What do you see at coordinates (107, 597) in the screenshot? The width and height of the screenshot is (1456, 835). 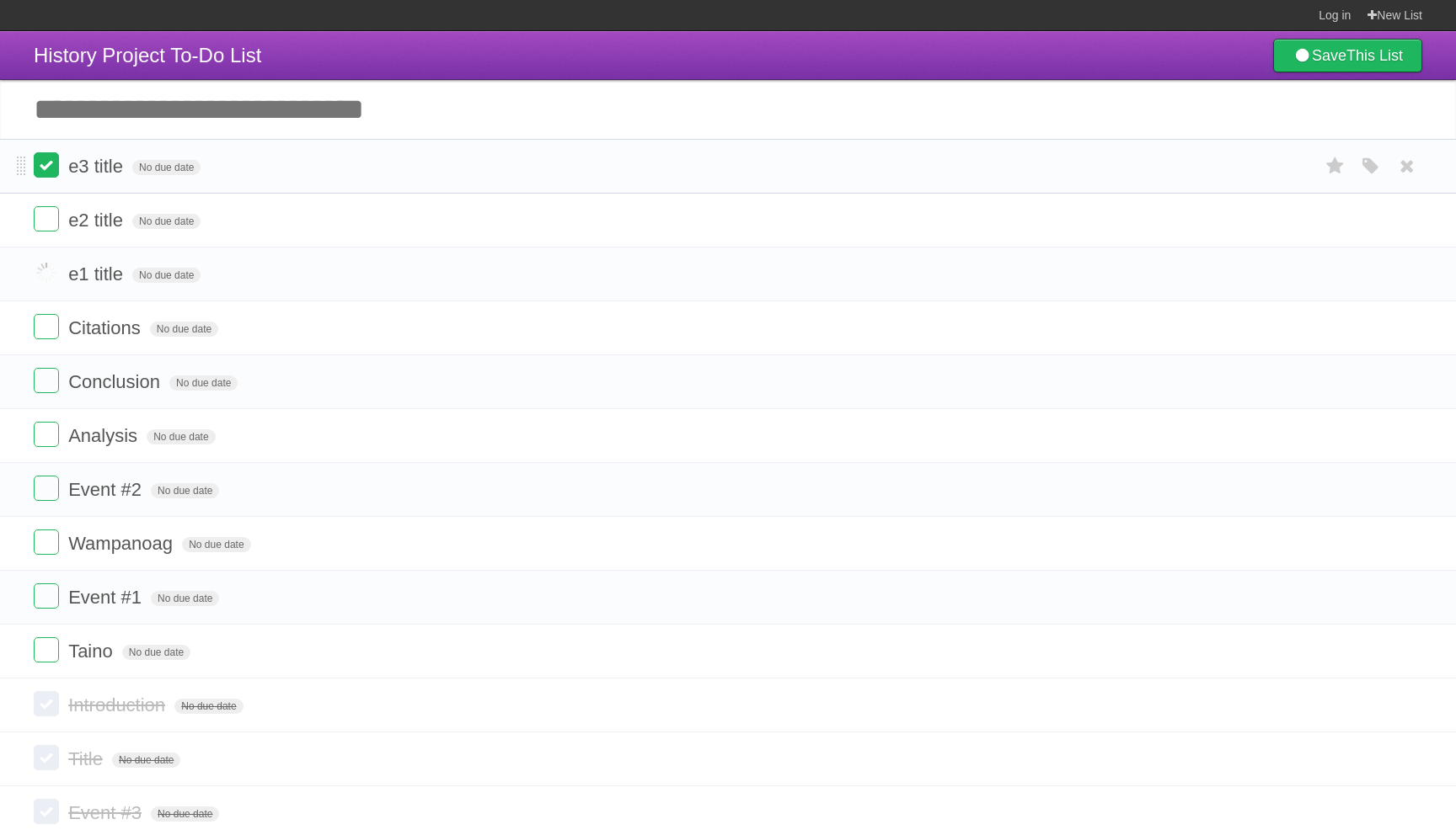 I see `span: Event #1` at bounding box center [107, 597].